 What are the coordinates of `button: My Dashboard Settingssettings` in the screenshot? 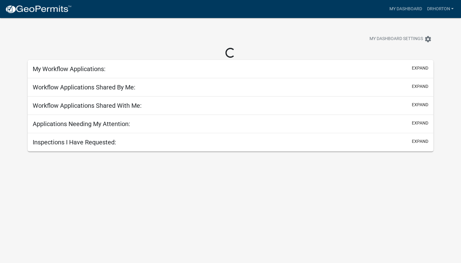 It's located at (400, 39).